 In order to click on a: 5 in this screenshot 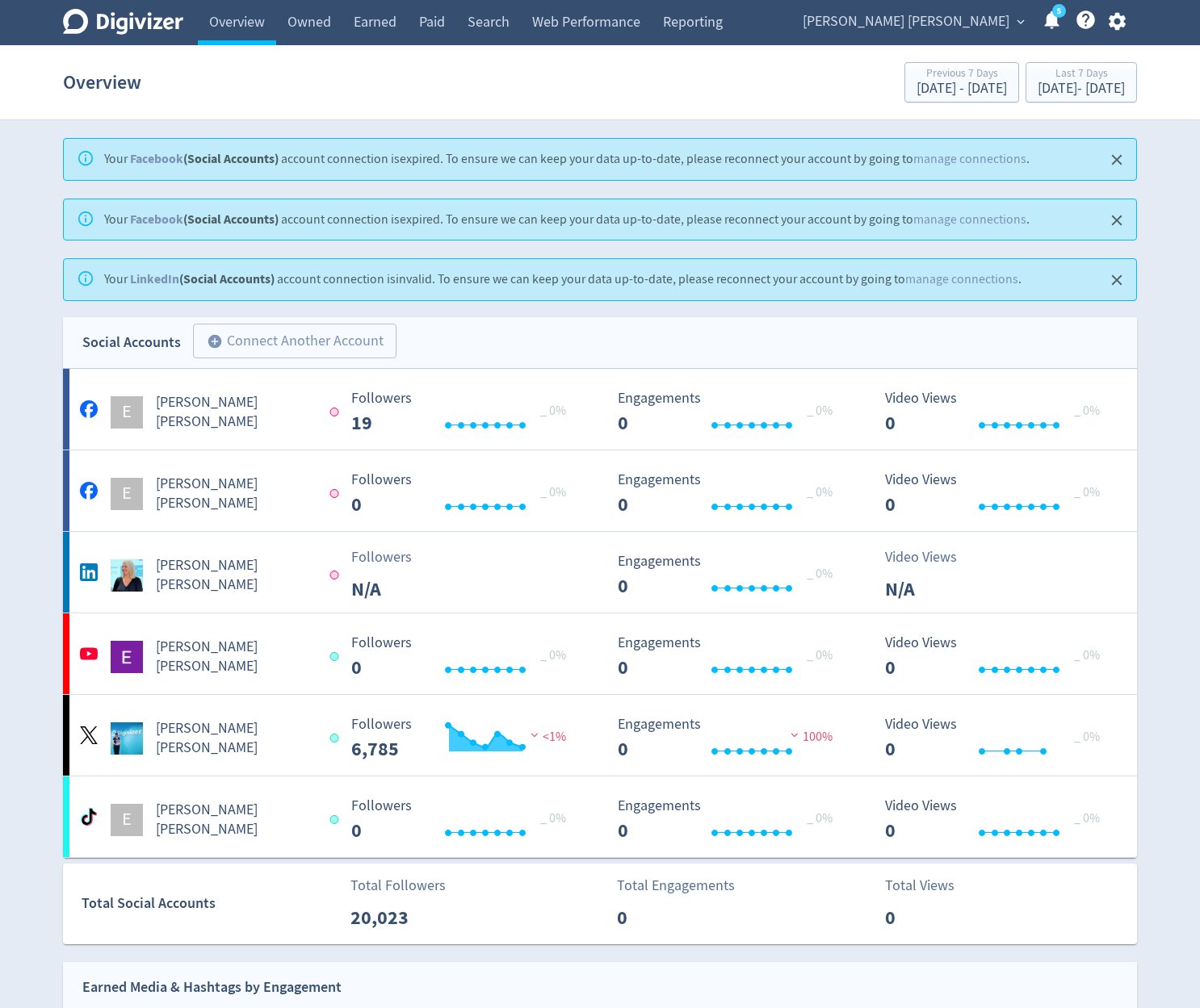, I will do `click(1059, 11)`.